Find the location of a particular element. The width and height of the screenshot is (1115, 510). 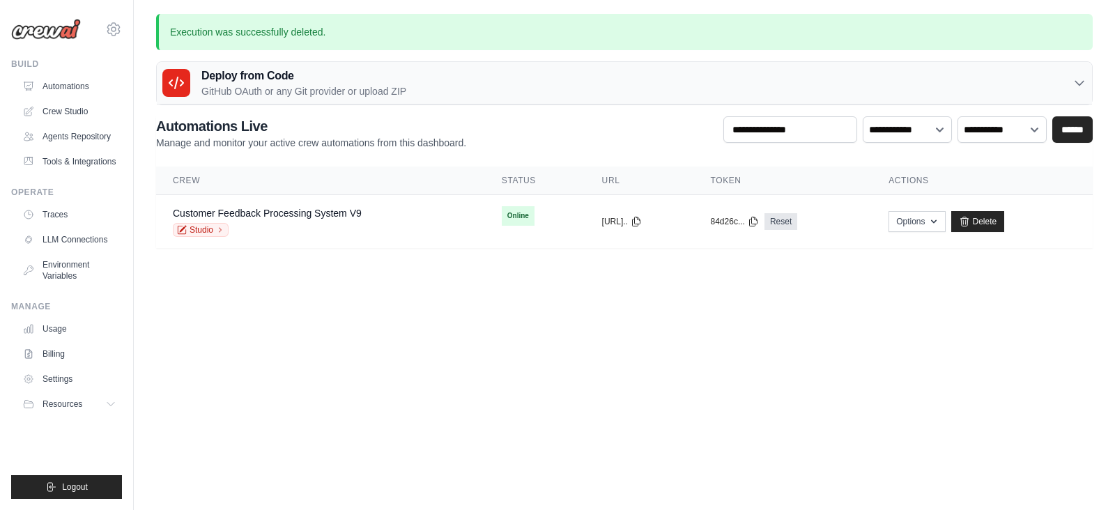

a: Agents Repository is located at coordinates (69, 137).